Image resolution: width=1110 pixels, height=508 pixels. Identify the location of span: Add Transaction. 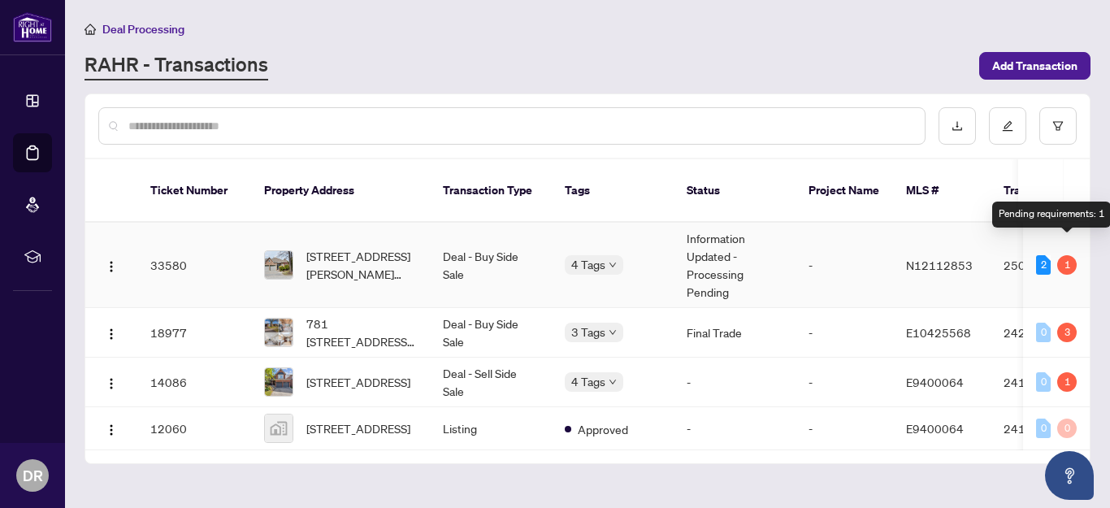
(1035, 66).